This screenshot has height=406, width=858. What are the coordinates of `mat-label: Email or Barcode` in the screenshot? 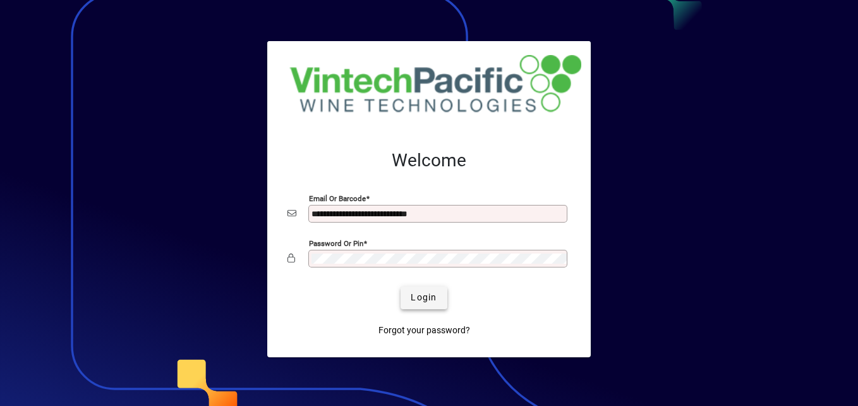 It's located at (337, 198).